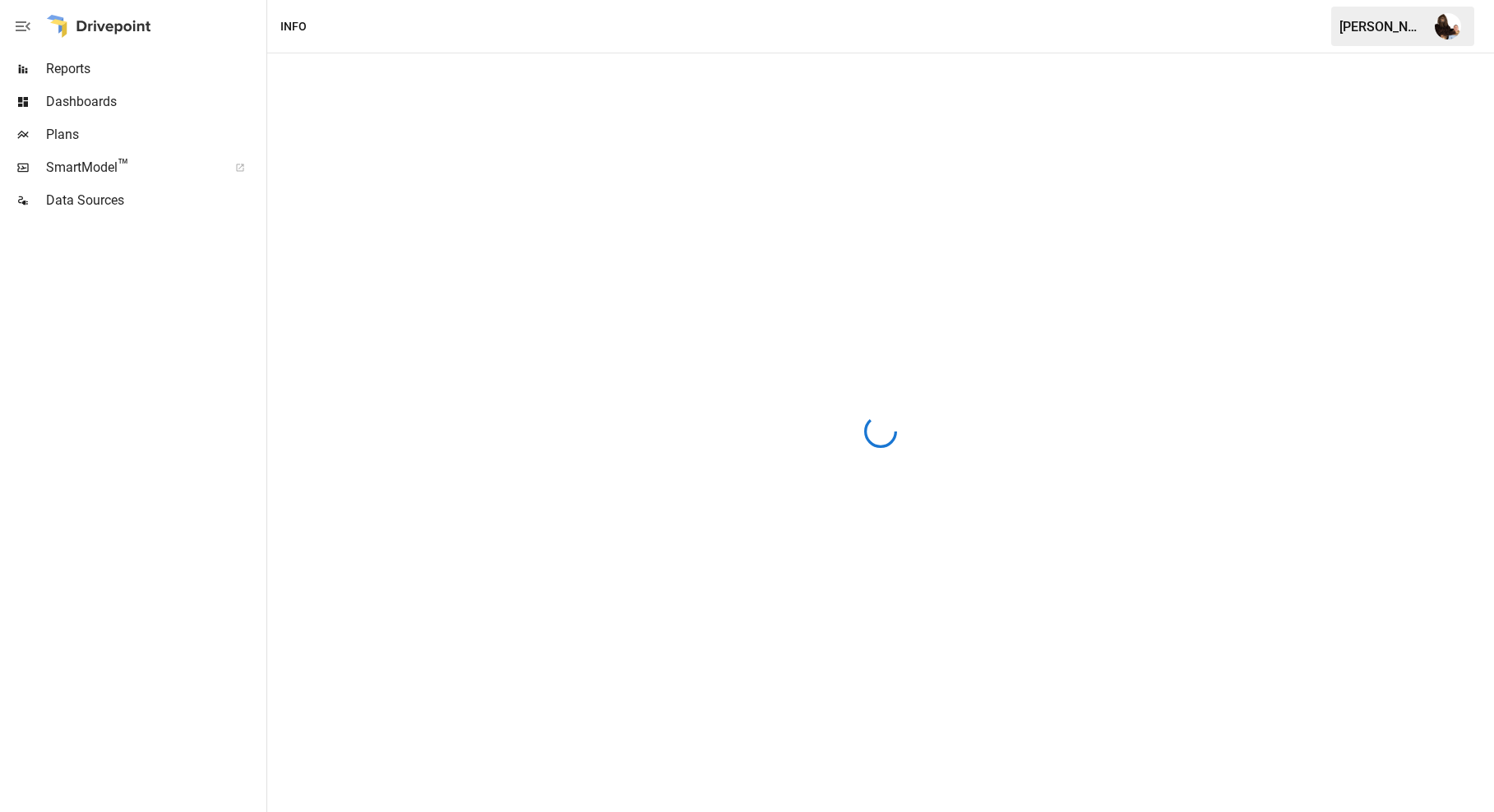 Image resolution: width=1494 pixels, height=812 pixels. I want to click on button: Ryan Dranginis, so click(1448, 26).